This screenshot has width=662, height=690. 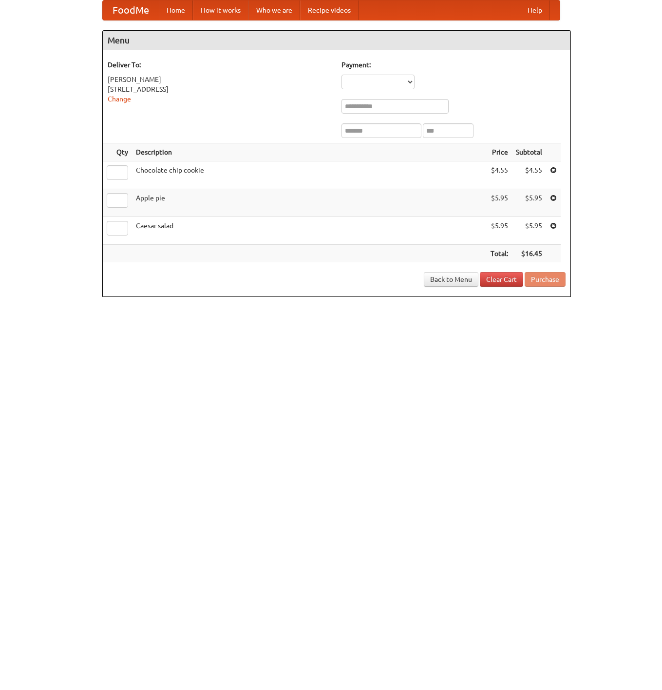 I want to click on a: Back to Menu, so click(x=451, y=279).